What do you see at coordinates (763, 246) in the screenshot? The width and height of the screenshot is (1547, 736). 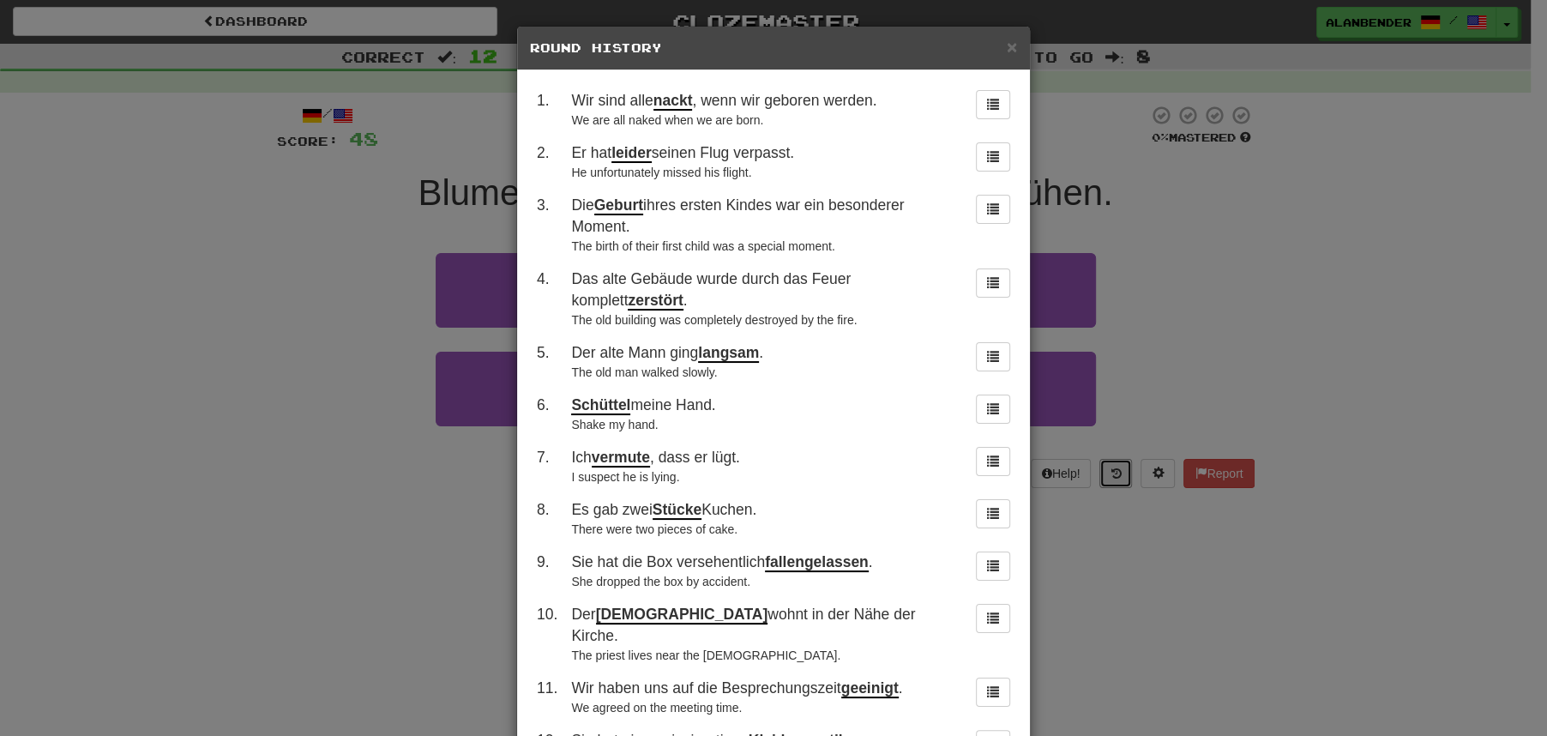 I see `div: The birth of their first child was a special moment.` at bounding box center [763, 246].